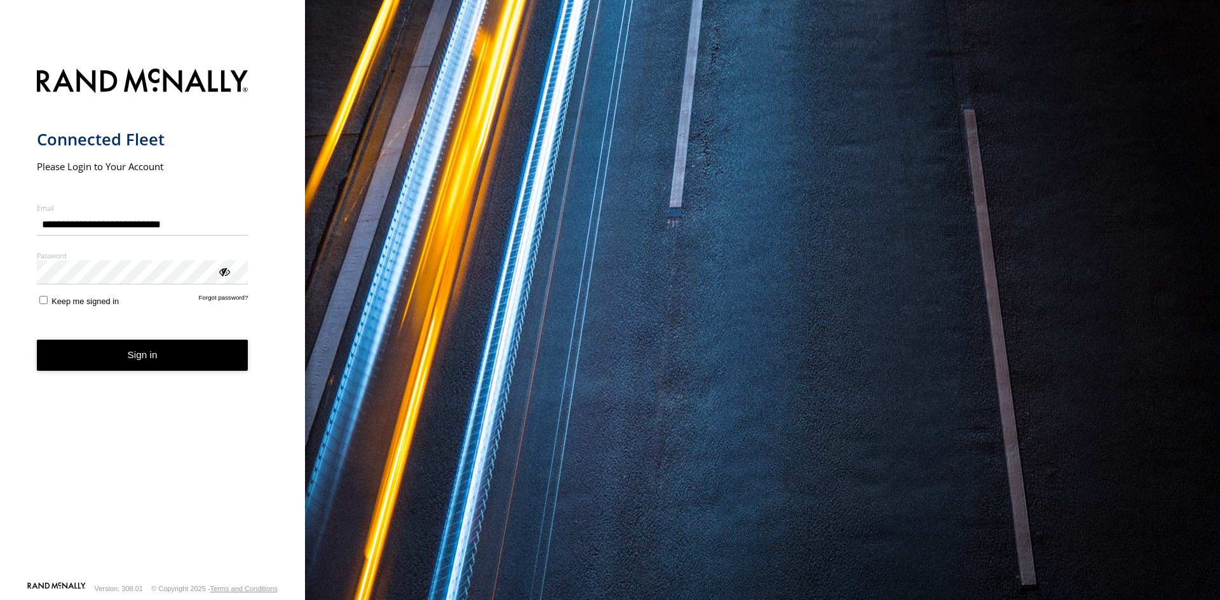 The width and height of the screenshot is (1220, 600). What do you see at coordinates (142, 139) in the screenshot?
I see `h1: Connected Fleet` at bounding box center [142, 139].